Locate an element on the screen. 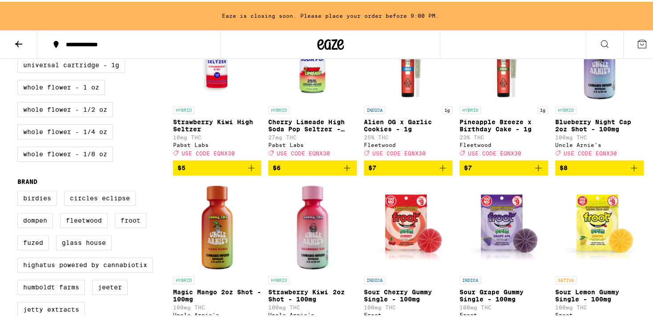 Image resolution: width=653 pixels, height=317 pixels. p: 23% THC is located at coordinates (504, 135).